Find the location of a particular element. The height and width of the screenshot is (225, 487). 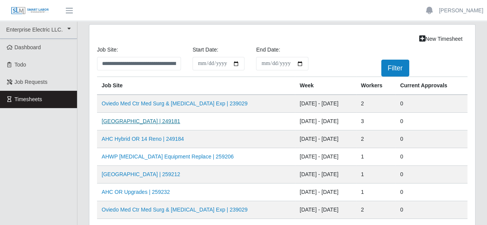

a: AHC OR Upgrades | 259232 is located at coordinates (135, 192).